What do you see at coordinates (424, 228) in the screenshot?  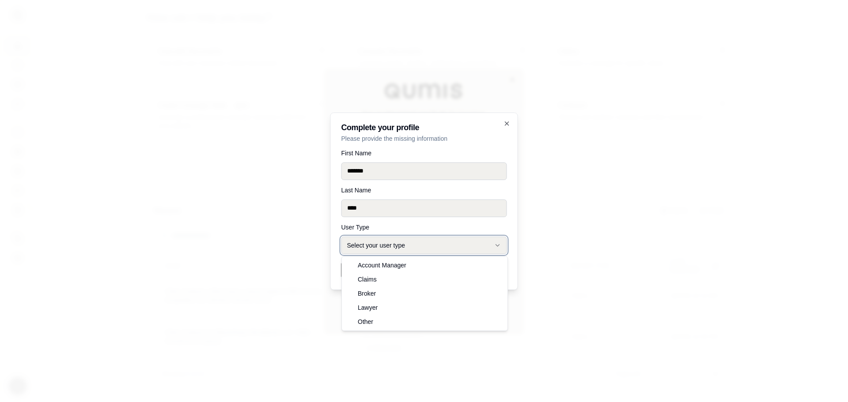 I see `label: User Type` at bounding box center [424, 228].